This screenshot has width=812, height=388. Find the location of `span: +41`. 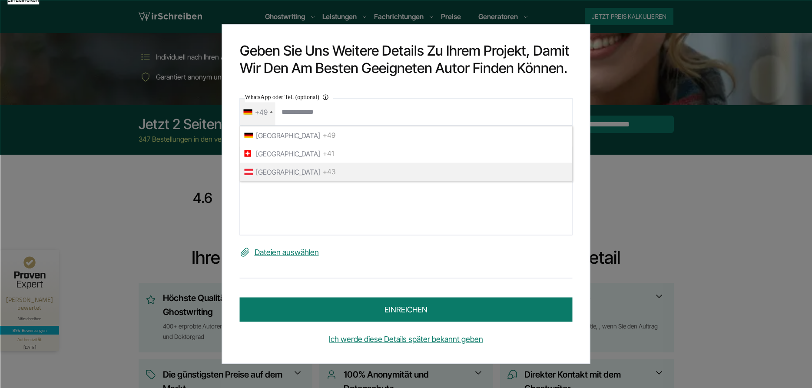

span: +41 is located at coordinates (328, 153).